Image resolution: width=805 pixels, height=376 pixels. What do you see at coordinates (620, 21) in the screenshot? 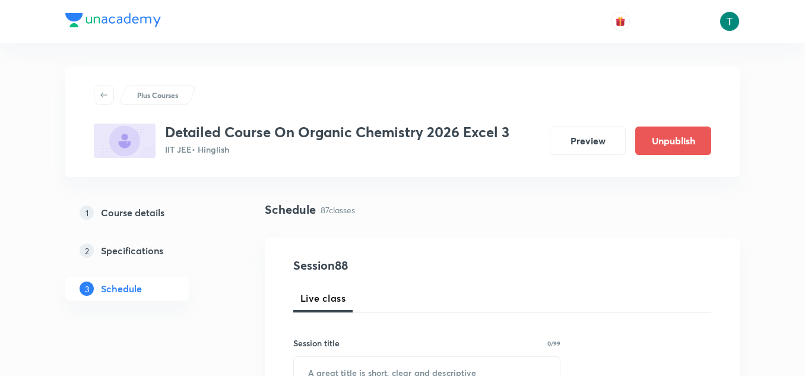
I see `button: avatar` at bounding box center [620, 21].